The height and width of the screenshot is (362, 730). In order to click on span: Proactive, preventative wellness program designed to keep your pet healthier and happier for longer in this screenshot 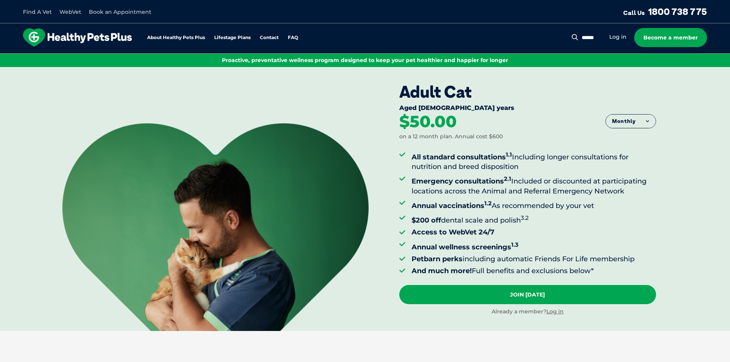, I will do `click(365, 60)`.